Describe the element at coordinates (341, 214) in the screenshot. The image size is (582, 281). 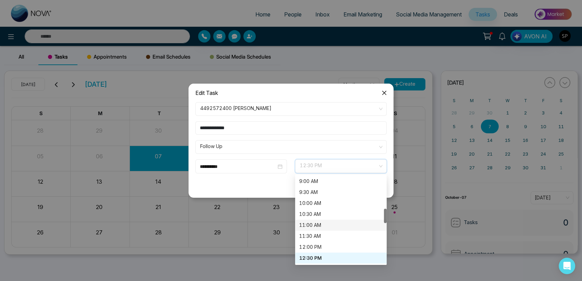
I see `div: 10:30 AM` at that location.